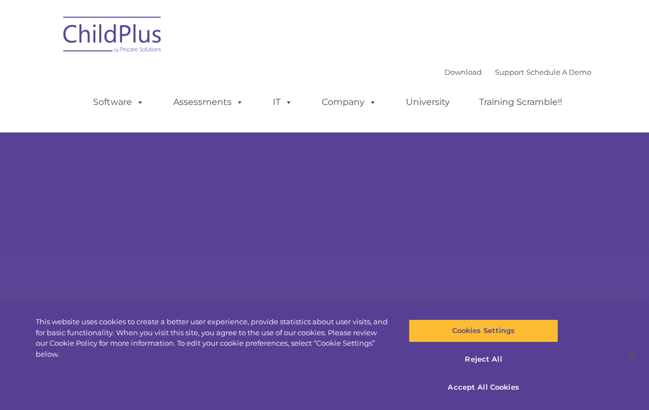 The width and height of the screenshot is (649, 410). Describe the element at coordinates (509, 72) in the screenshot. I see `a: Support` at that location.